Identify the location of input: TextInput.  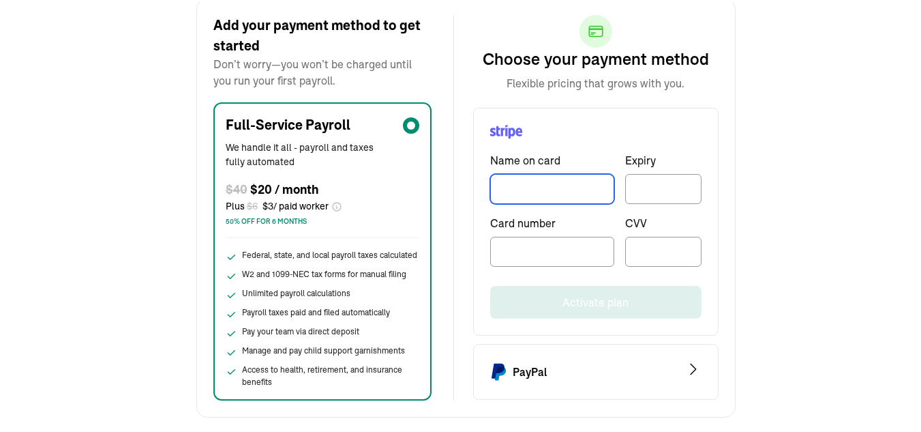
(552, 187).